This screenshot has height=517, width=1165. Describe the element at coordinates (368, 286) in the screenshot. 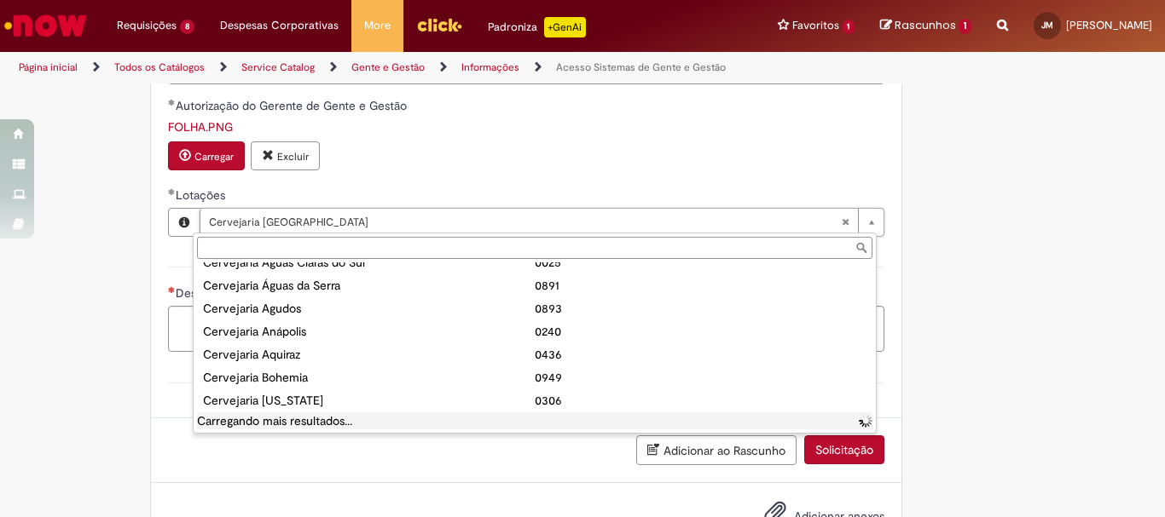

I see `div: Cervejaria Águas da Serra` at that location.